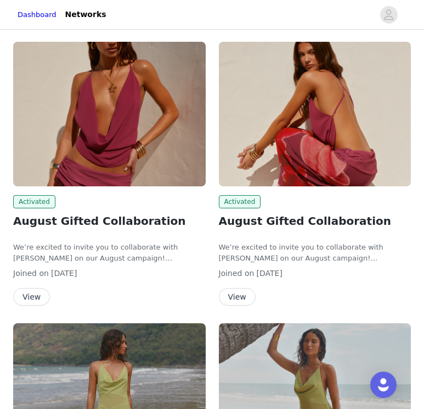 The height and width of the screenshot is (409, 424). Describe the element at coordinates (37, 15) in the screenshot. I see `a: Dashboard` at that location.